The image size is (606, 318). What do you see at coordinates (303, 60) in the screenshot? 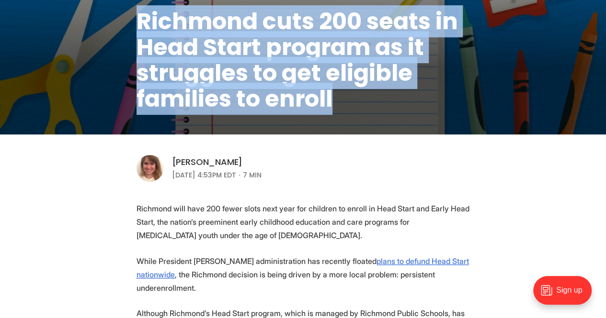
I see `h1: Richmond cuts 200 seats in Head Start program as it struggles to get eligible families to enroll` at bounding box center [303, 60].